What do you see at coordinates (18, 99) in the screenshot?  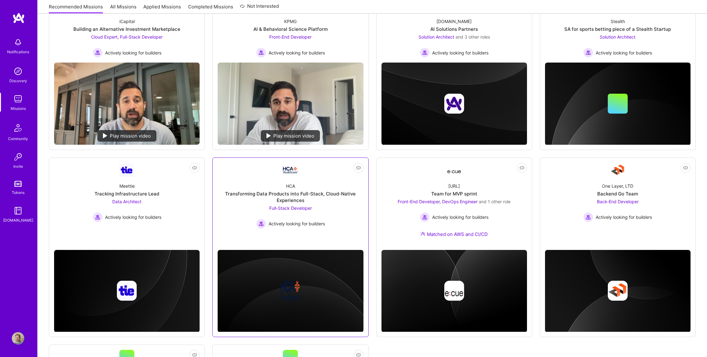 I see `img: teamwork` at bounding box center [18, 99].